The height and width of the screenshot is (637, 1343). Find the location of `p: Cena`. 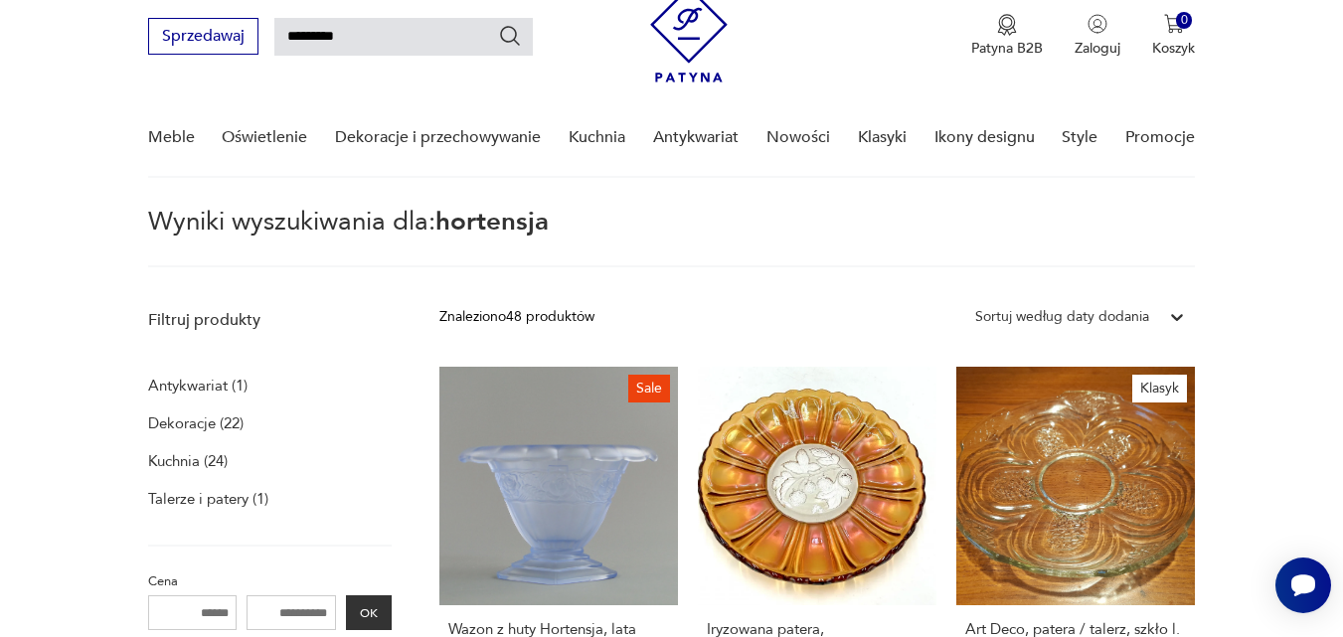

p: Cena is located at coordinates (269, 582).